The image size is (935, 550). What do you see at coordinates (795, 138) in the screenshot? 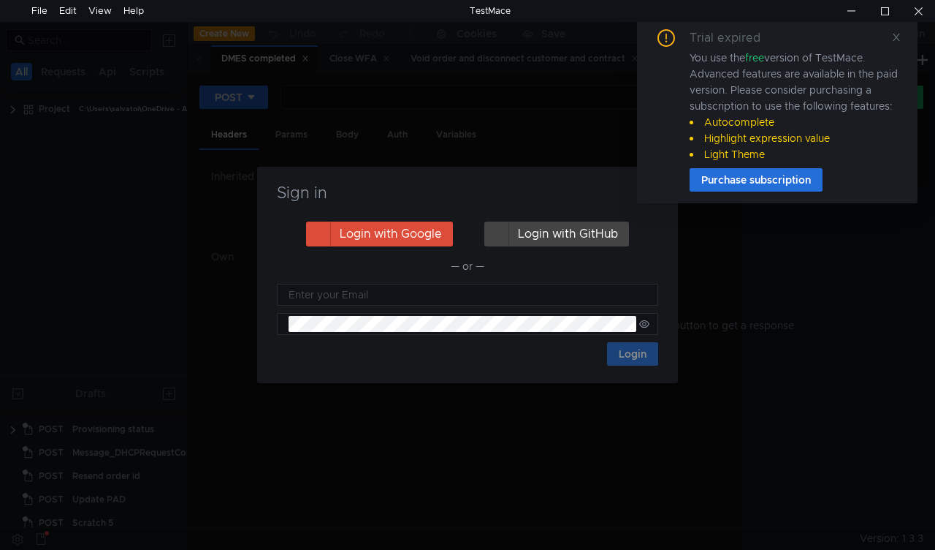
I see `li: Highlight expression value` at bounding box center [795, 138].